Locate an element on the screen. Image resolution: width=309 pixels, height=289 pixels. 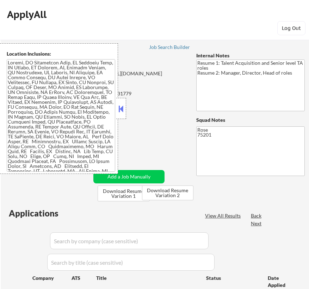
input: Search by title (case sensitive) is located at coordinates (131, 262).